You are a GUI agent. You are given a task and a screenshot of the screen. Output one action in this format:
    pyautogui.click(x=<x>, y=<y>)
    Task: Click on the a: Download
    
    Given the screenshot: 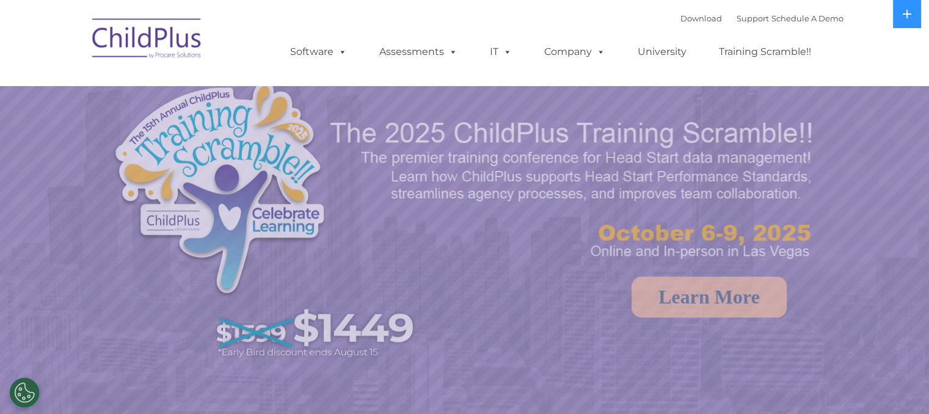 What is the action you would take?
    pyautogui.click(x=701, y=18)
    